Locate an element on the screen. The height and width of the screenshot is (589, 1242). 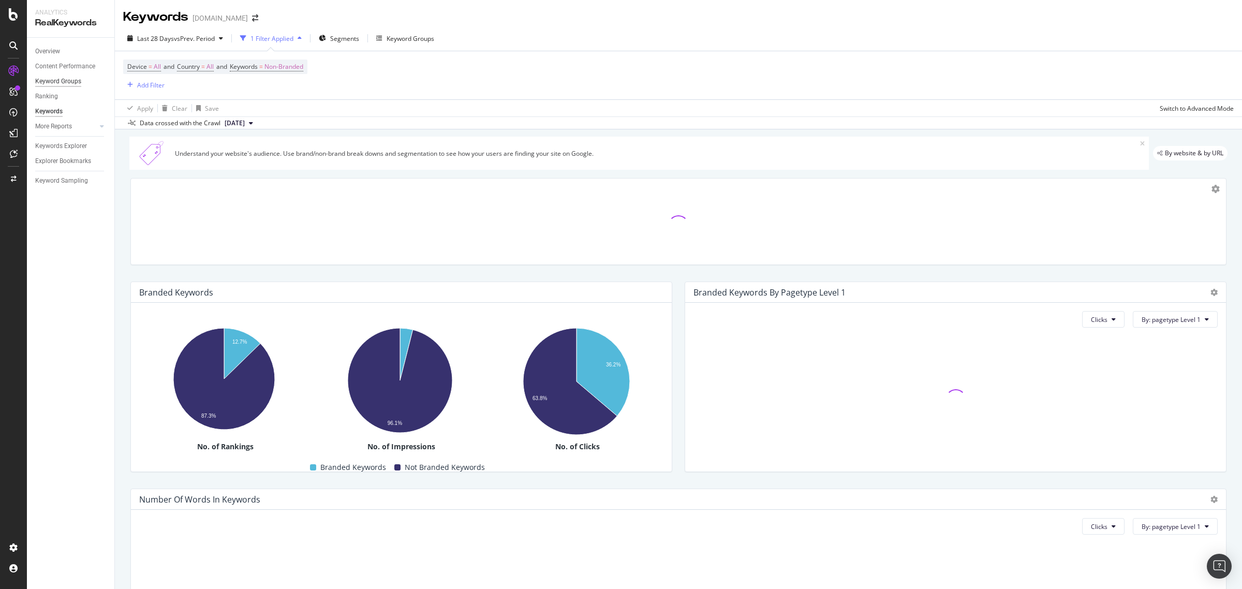
a: Keyword Groups is located at coordinates (71, 81).